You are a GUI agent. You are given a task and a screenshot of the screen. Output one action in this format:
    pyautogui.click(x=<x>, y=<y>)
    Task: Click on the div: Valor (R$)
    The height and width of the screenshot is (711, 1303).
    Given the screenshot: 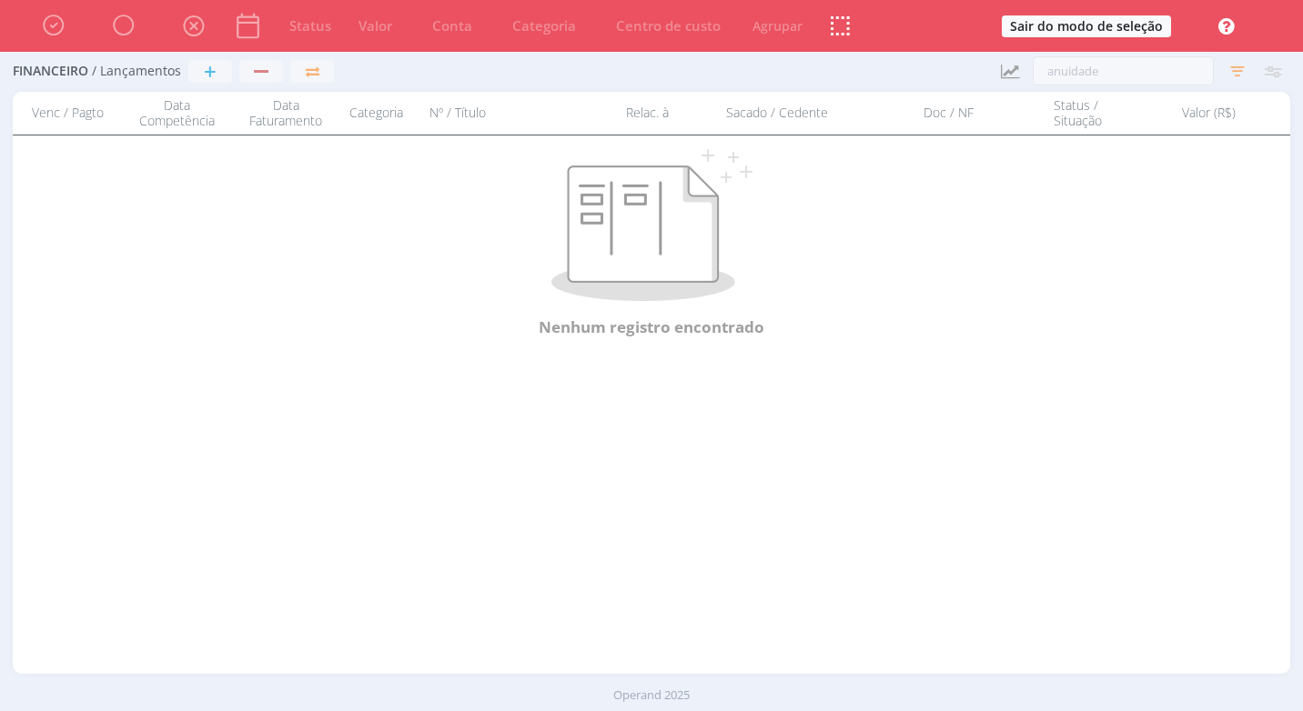 What is the action you would take?
    pyautogui.click(x=1190, y=113)
    